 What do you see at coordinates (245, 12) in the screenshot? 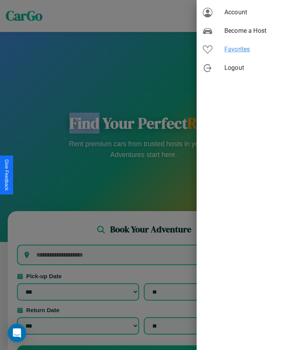
I see `div: Account` at bounding box center [245, 12].